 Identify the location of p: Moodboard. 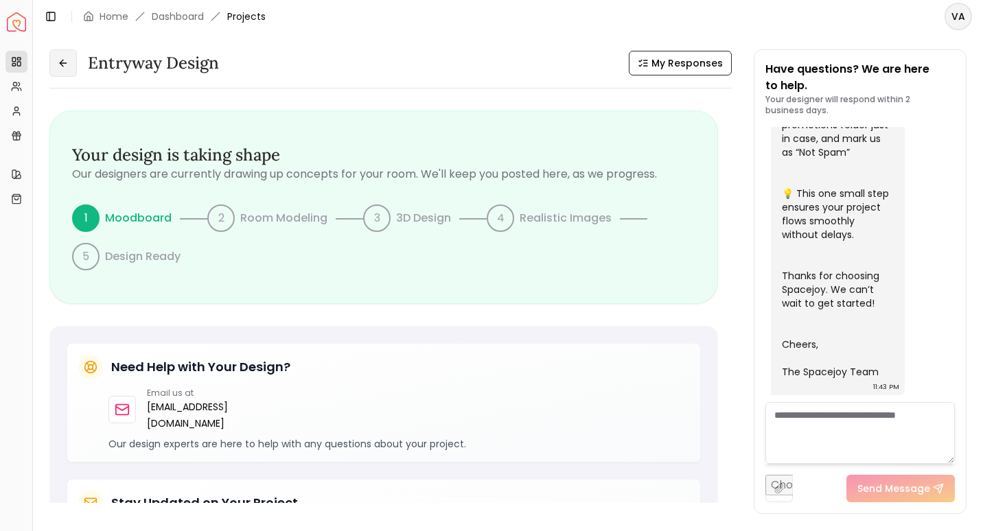
(138, 218).